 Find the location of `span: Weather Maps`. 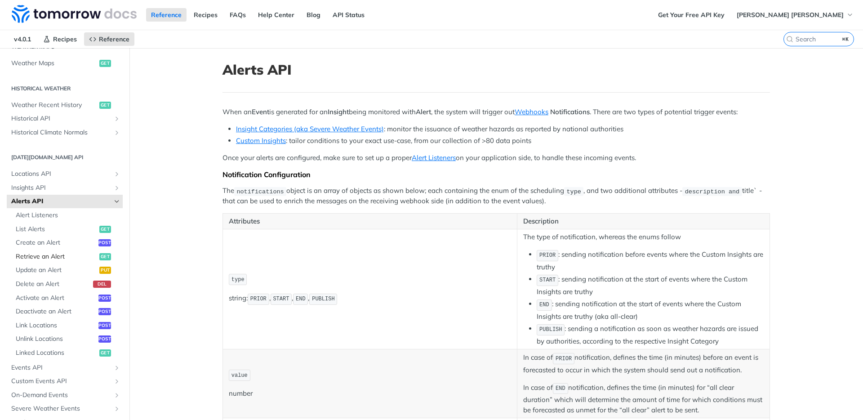

span: Weather Maps is located at coordinates (54, 63).